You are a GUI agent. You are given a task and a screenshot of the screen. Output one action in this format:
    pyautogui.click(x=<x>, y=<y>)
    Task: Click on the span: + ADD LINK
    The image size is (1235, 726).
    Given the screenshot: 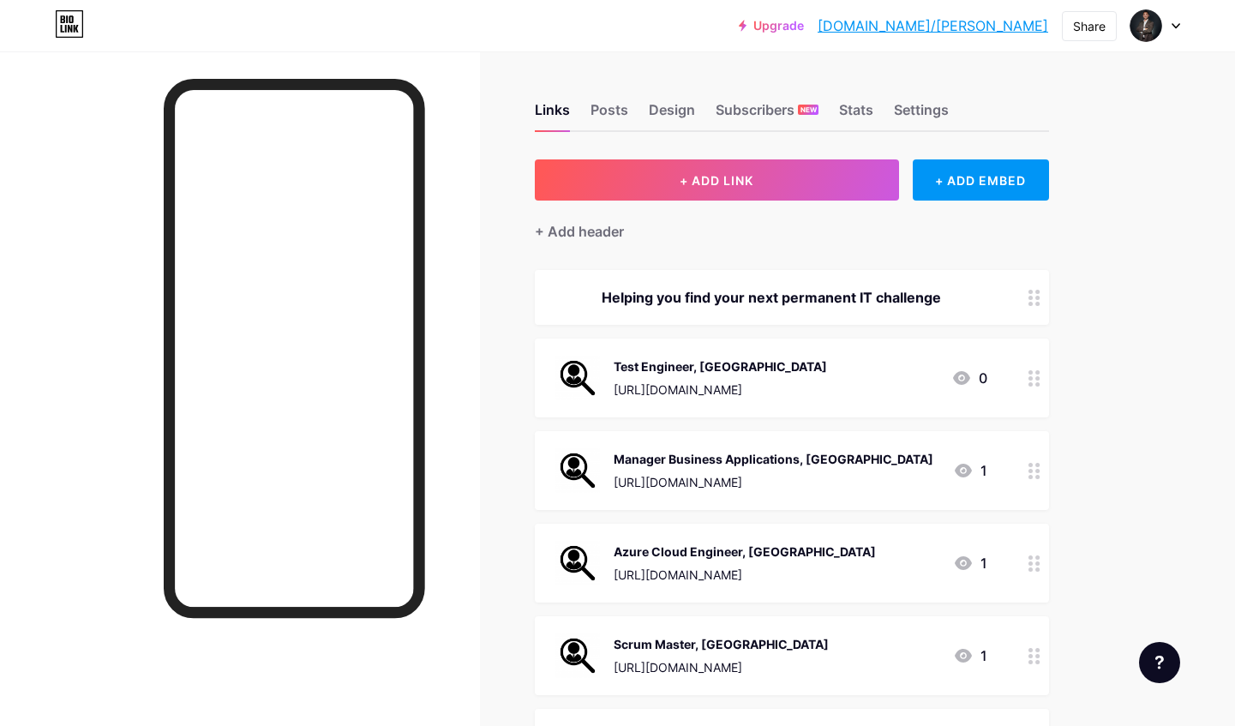 What is the action you would take?
    pyautogui.click(x=717, y=180)
    